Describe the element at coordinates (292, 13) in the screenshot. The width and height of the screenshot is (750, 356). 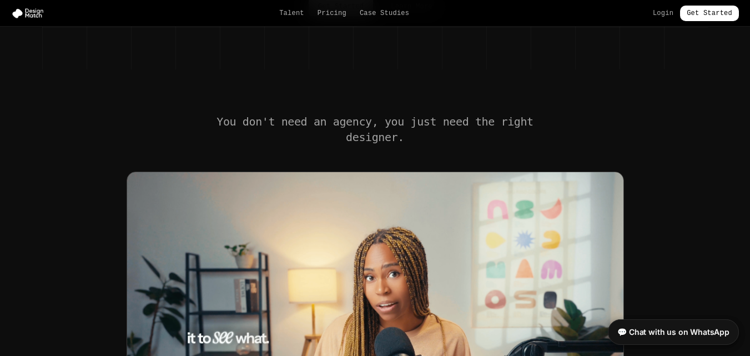
I see `a: Talent` at that location.